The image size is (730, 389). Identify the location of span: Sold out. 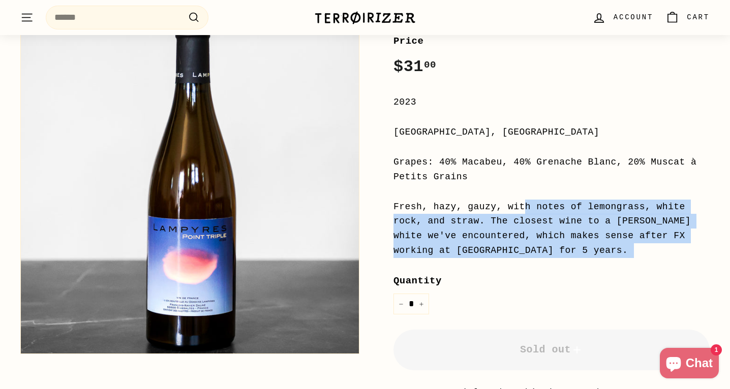
(551, 350).